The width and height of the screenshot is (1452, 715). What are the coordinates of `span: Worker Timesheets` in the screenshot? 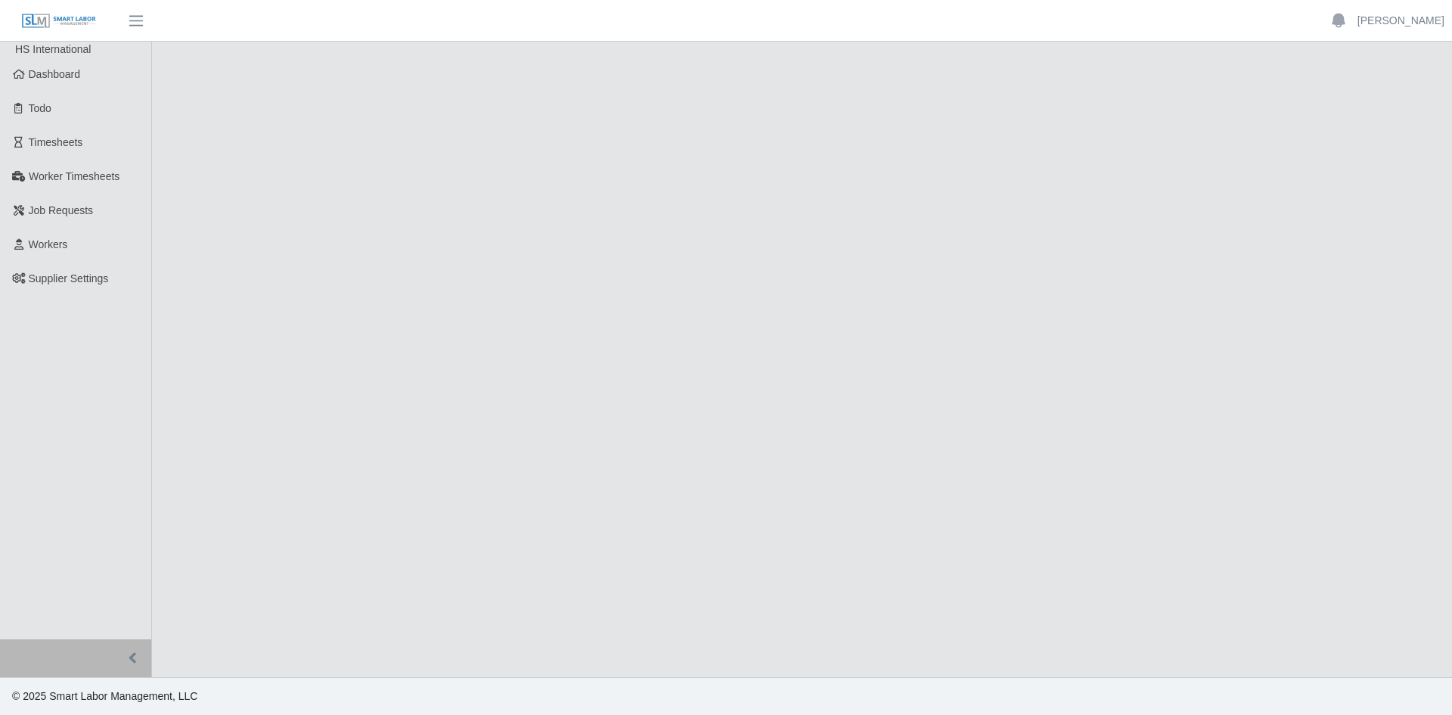 It's located at (74, 176).